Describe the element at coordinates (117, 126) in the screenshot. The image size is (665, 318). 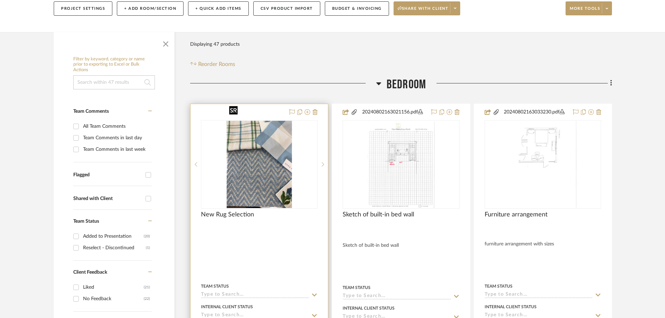
I see `div: All Team Comments` at that location.